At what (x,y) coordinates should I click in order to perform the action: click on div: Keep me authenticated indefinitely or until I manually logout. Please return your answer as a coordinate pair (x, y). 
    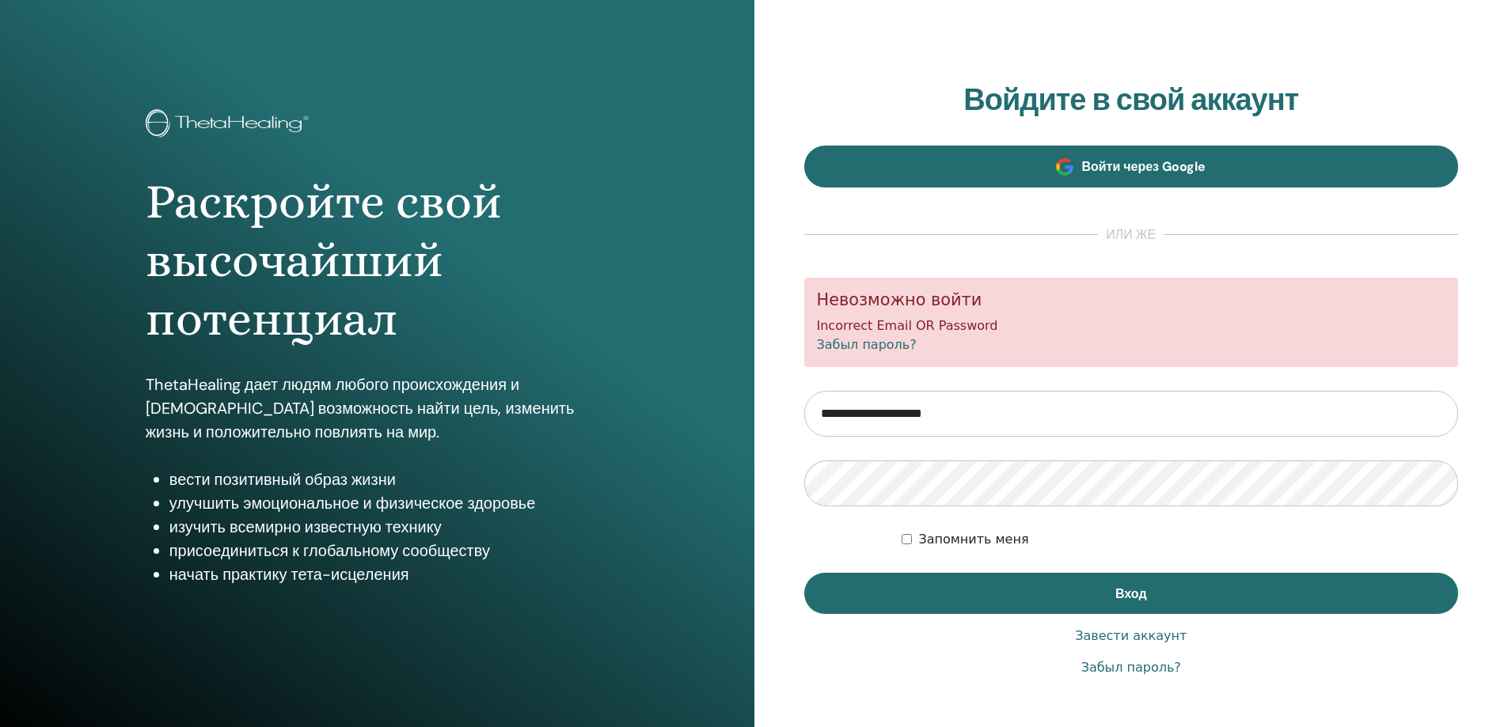
    Looking at the image, I should click on (1179, 540).